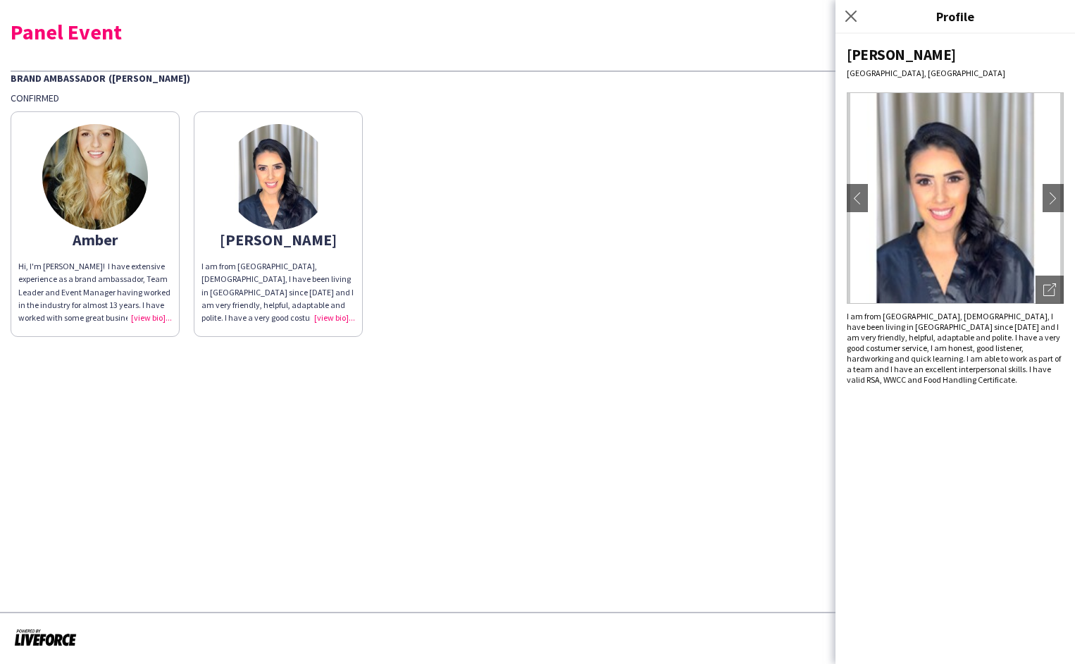 This screenshot has width=1075, height=664. I want to click on div: Panel Event, so click(537, 32).